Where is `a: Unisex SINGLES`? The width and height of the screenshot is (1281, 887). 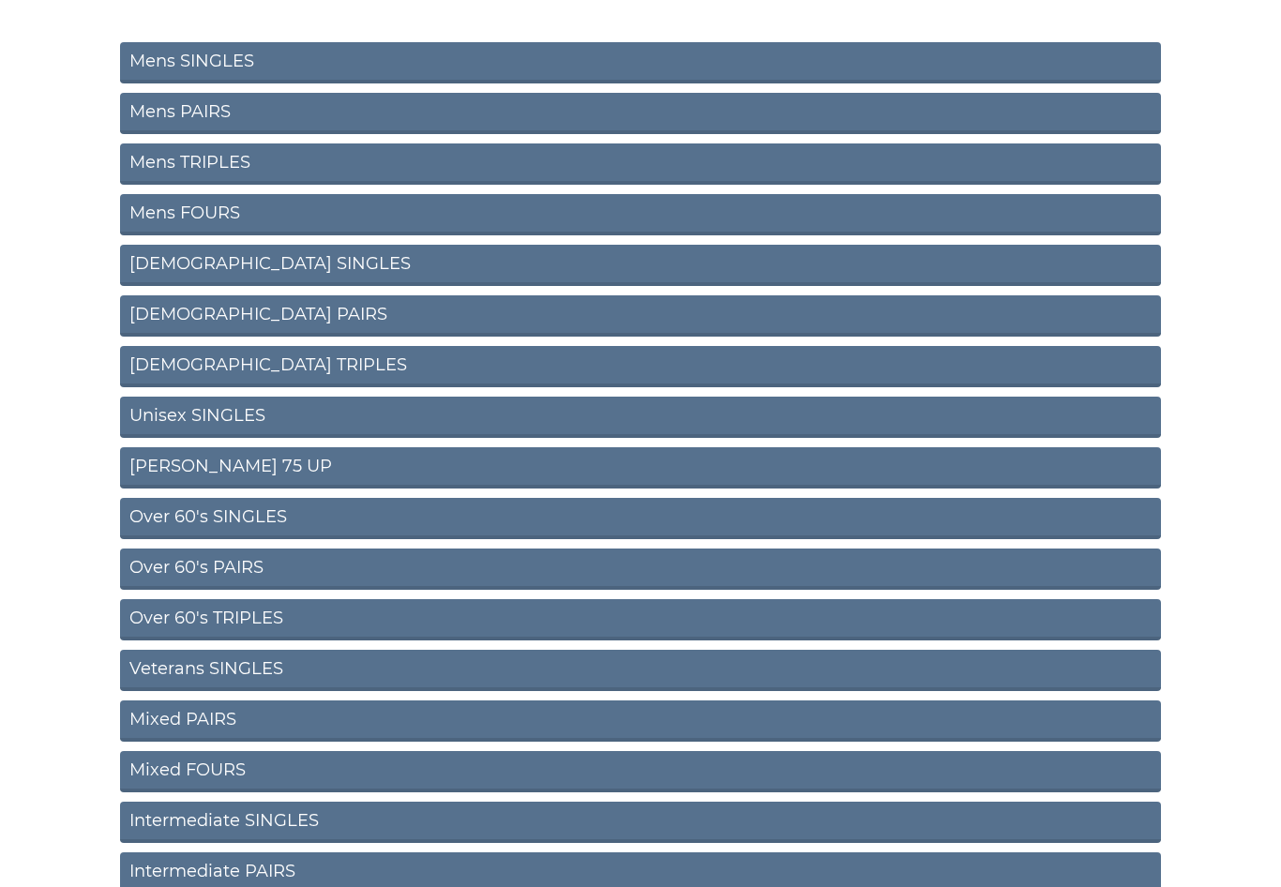 a: Unisex SINGLES is located at coordinates (641, 418).